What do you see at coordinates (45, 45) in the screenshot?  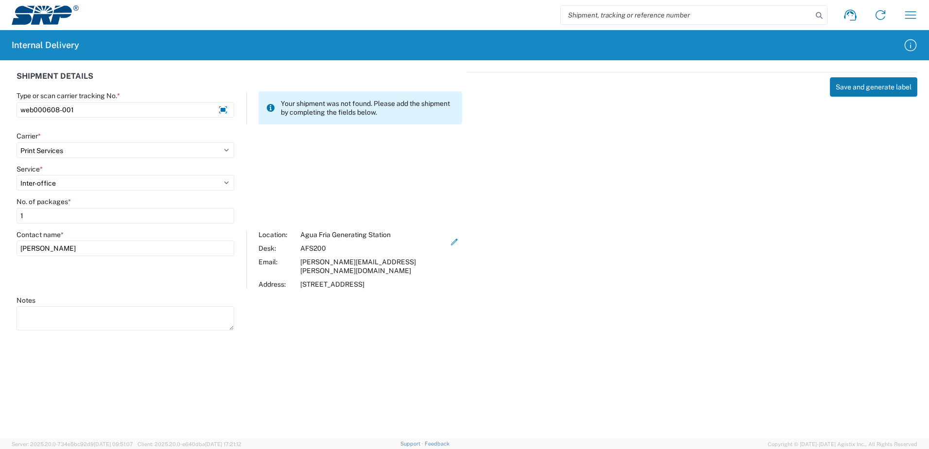 I see `h2: Internal Delivery` at bounding box center [45, 45].